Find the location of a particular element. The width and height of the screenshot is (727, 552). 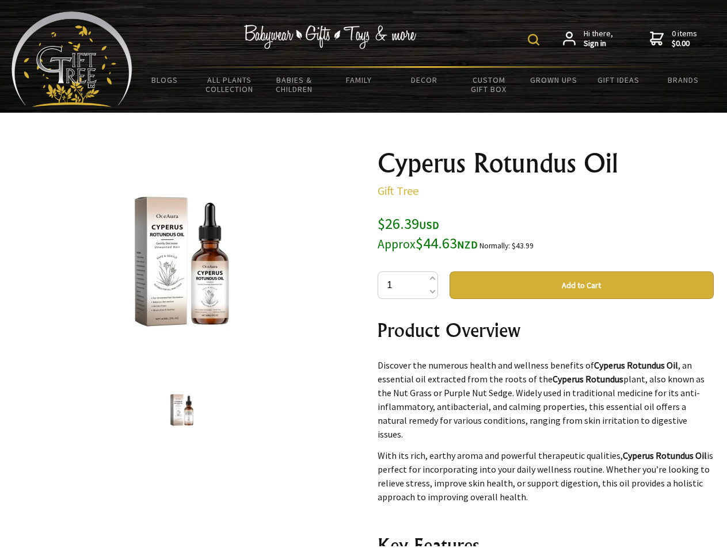

small: Approx is located at coordinates (396, 244).